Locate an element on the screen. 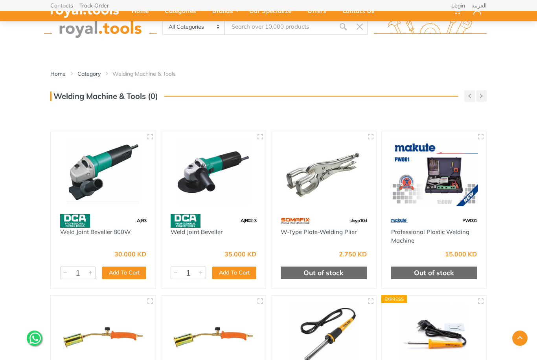  img: Royal Tools - Weld Joint Beveller 800W is located at coordinates (103, 172).